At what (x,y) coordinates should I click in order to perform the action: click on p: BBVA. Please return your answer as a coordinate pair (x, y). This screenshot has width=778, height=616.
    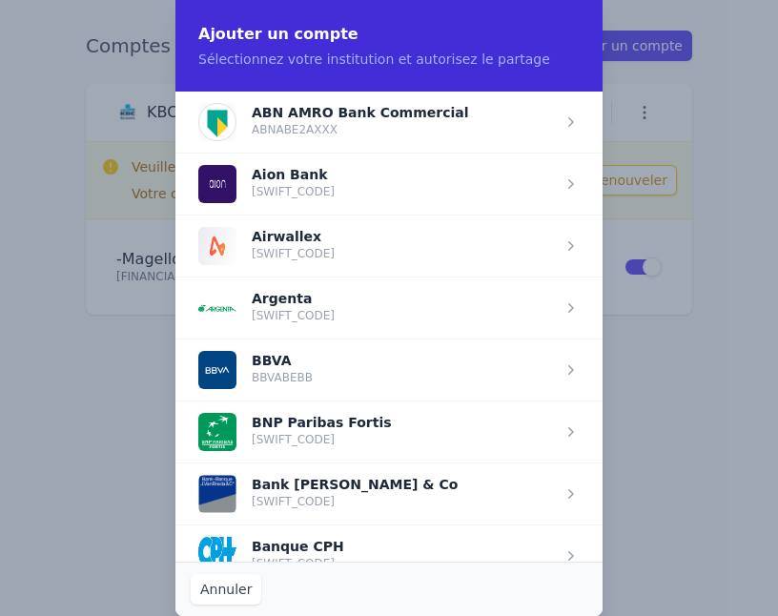
    Looking at the image, I should click on (282, 360).